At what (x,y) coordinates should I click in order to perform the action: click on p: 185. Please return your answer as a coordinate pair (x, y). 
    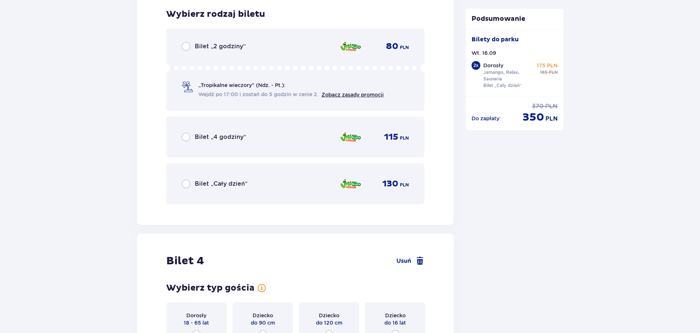
    Looking at the image, I should click on (544, 72).